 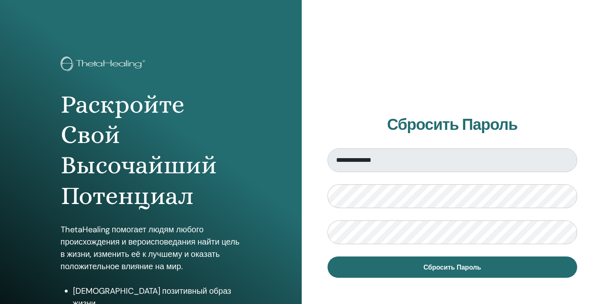 What do you see at coordinates (150, 248) in the screenshot?
I see `ya-tr-span: ThetaHealing помогает людям любого происхождения и вероисповедания найти цель в жизни, изменить е...` at bounding box center [150, 248].